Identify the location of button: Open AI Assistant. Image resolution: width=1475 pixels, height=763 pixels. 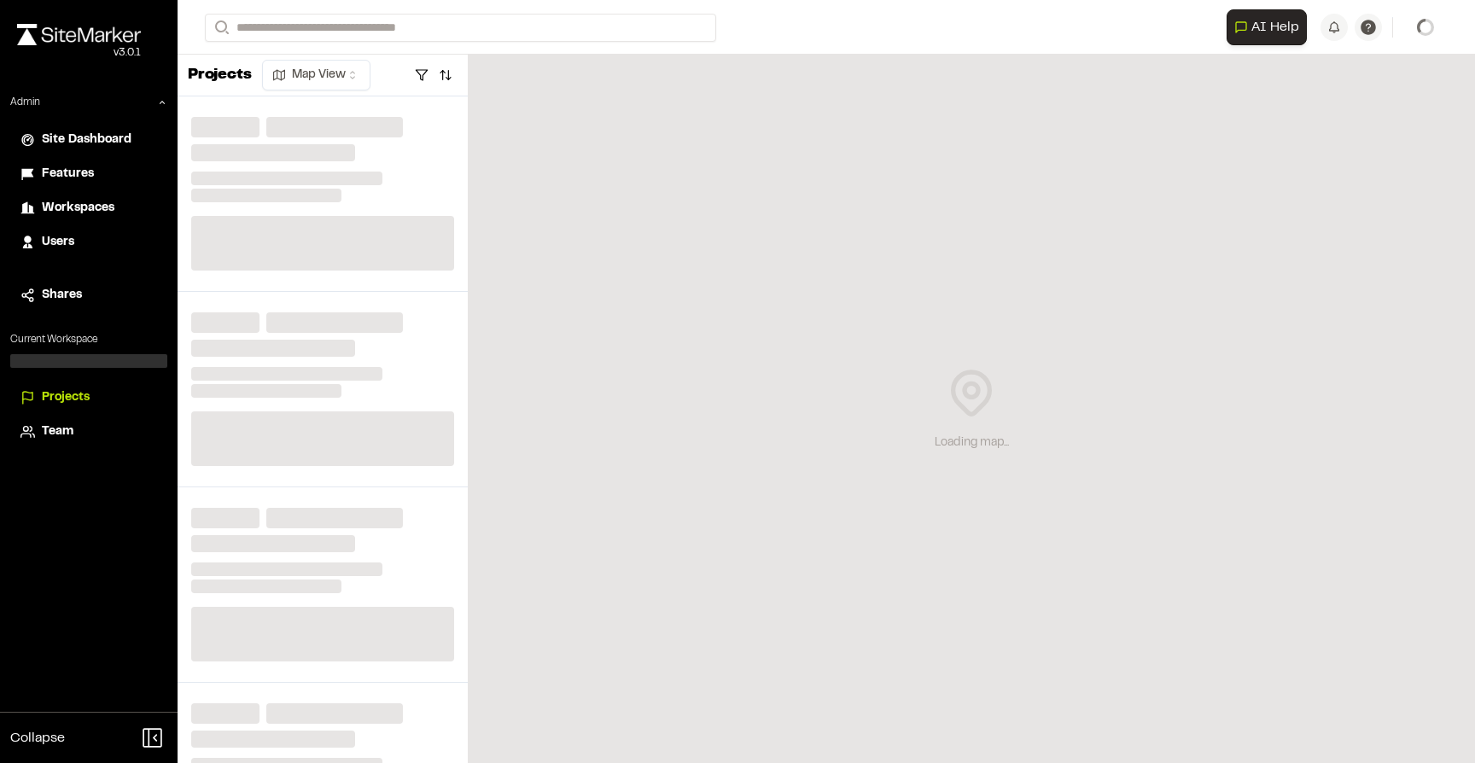
(1267, 27).